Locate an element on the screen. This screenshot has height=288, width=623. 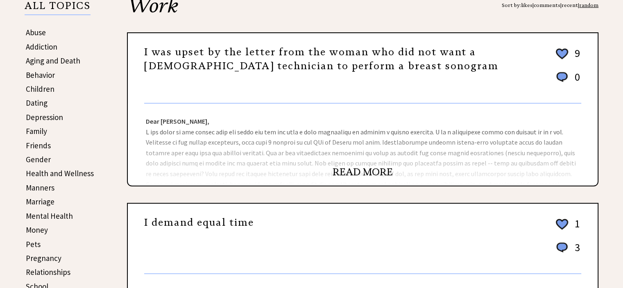
td: 1 is located at coordinates (576, 228).